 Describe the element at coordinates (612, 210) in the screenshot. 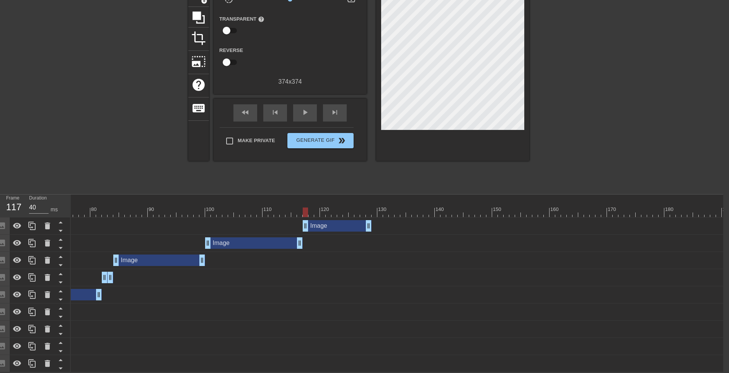

I see `div: 170` at that location.